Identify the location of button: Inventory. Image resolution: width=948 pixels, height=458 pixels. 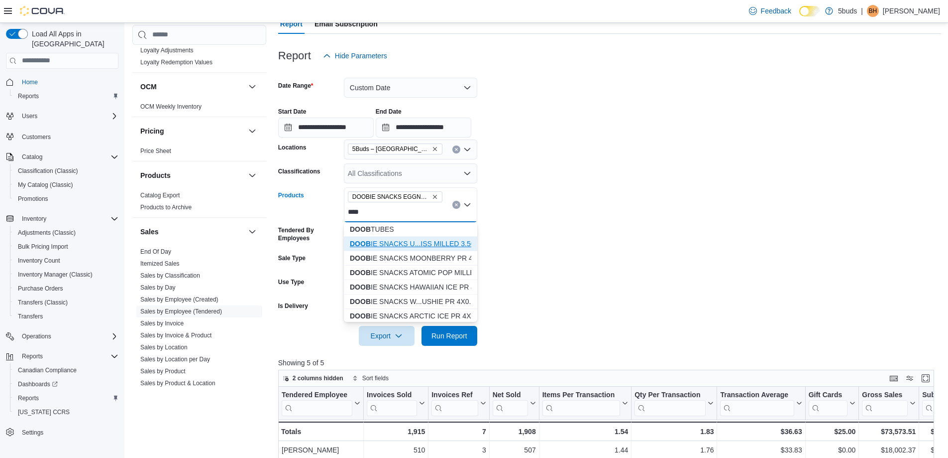
(34, 219).